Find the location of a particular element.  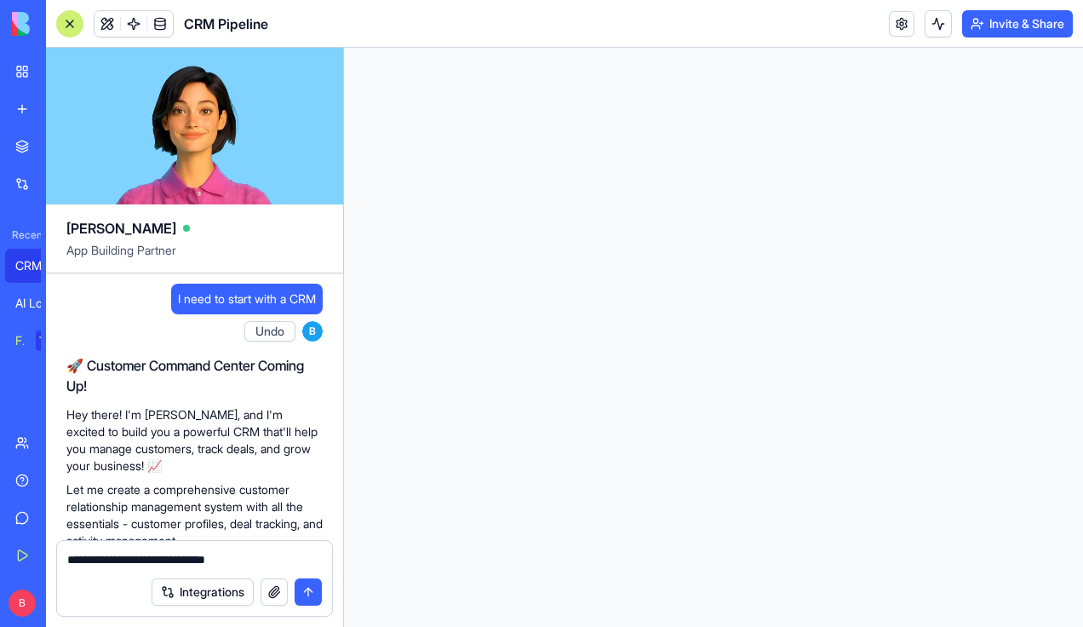

div: Feedback Form is located at coordinates (20, 341).